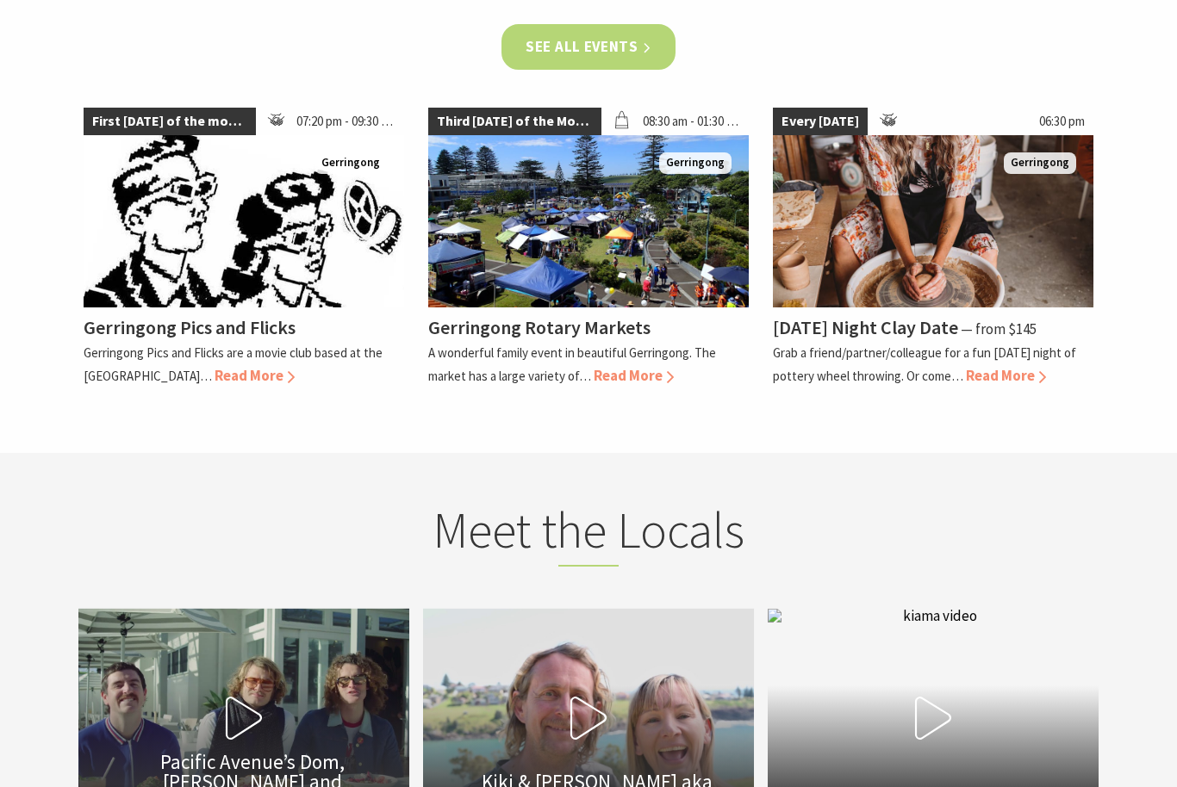  Describe the element at coordinates (345, 121) in the screenshot. I see `span: 07:20 pm - 09:30 pm` at that location.